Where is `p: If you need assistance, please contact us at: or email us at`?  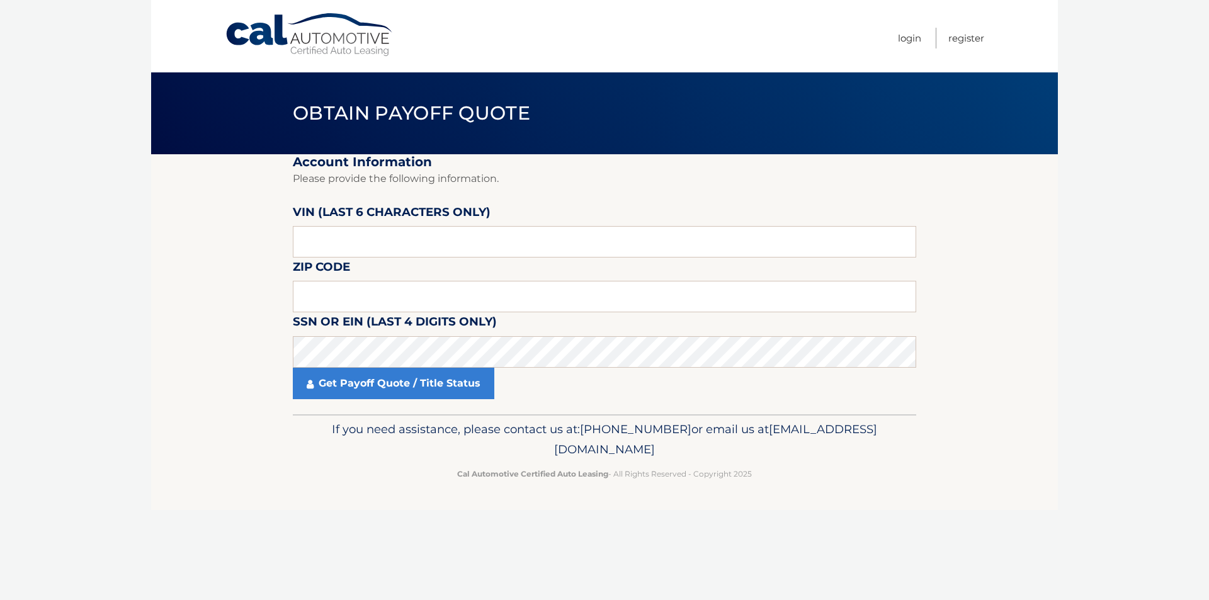 p: If you need assistance, please contact us at: or email us at is located at coordinates (605, 440).